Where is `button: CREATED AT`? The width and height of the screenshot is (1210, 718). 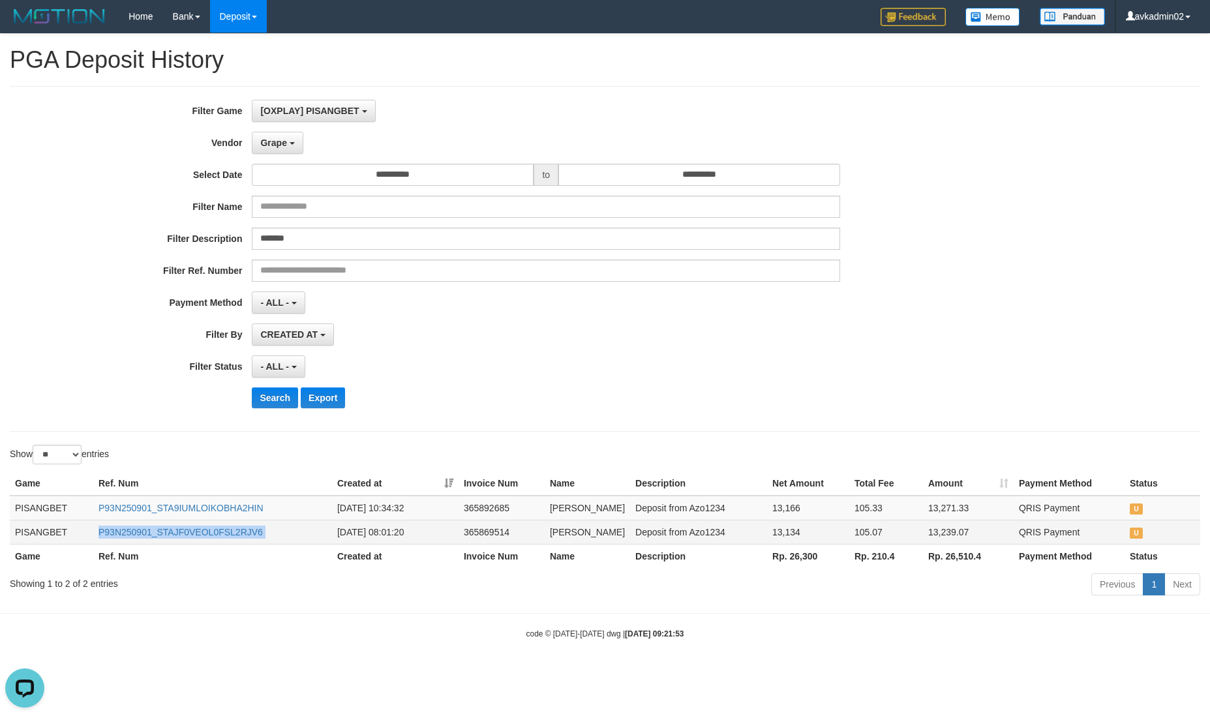 button: CREATED AT is located at coordinates (293, 335).